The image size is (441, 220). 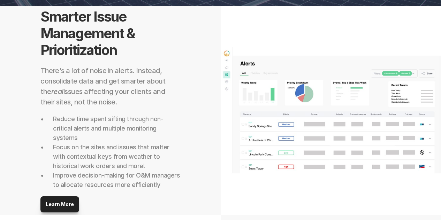 What do you see at coordinates (116, 128) in the screenshot?
I see `h2: Reduce time spent sifting through non-critical alerts and multiple monitoring systems` at bounding box center [116, 128].